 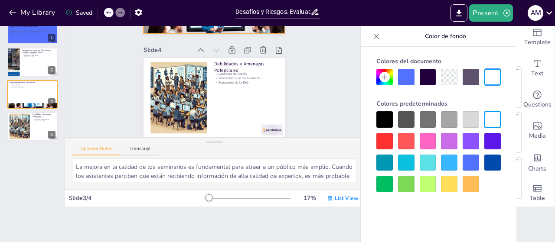 I want to click on div: Add a table, so click(x=537, y=193).